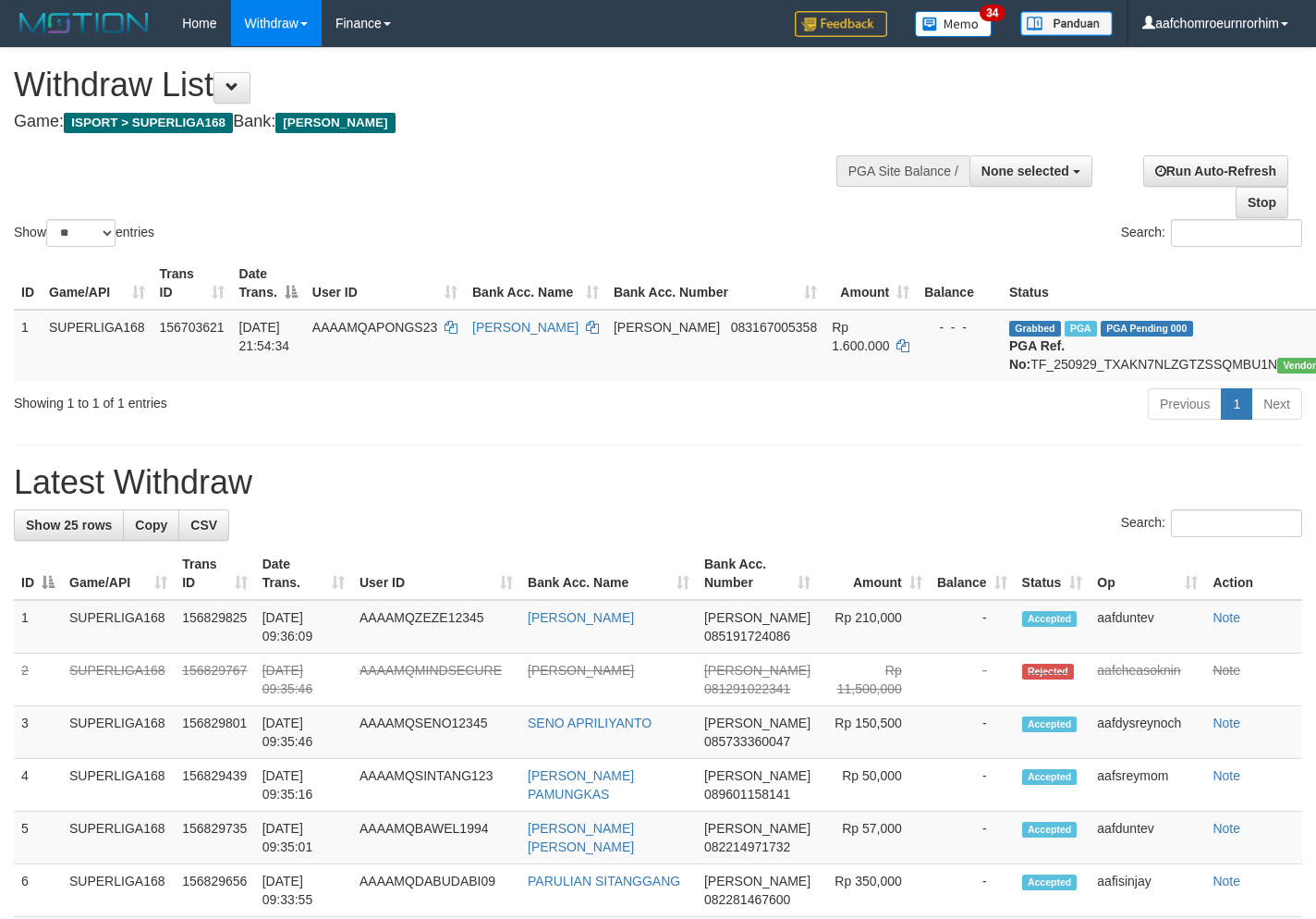 The height and width of the screenshot is (919, 1316). Describe the element at coordinates (871, 283) in the screenshot. I see `th: Amount: activate to sort column ascending` at that location.